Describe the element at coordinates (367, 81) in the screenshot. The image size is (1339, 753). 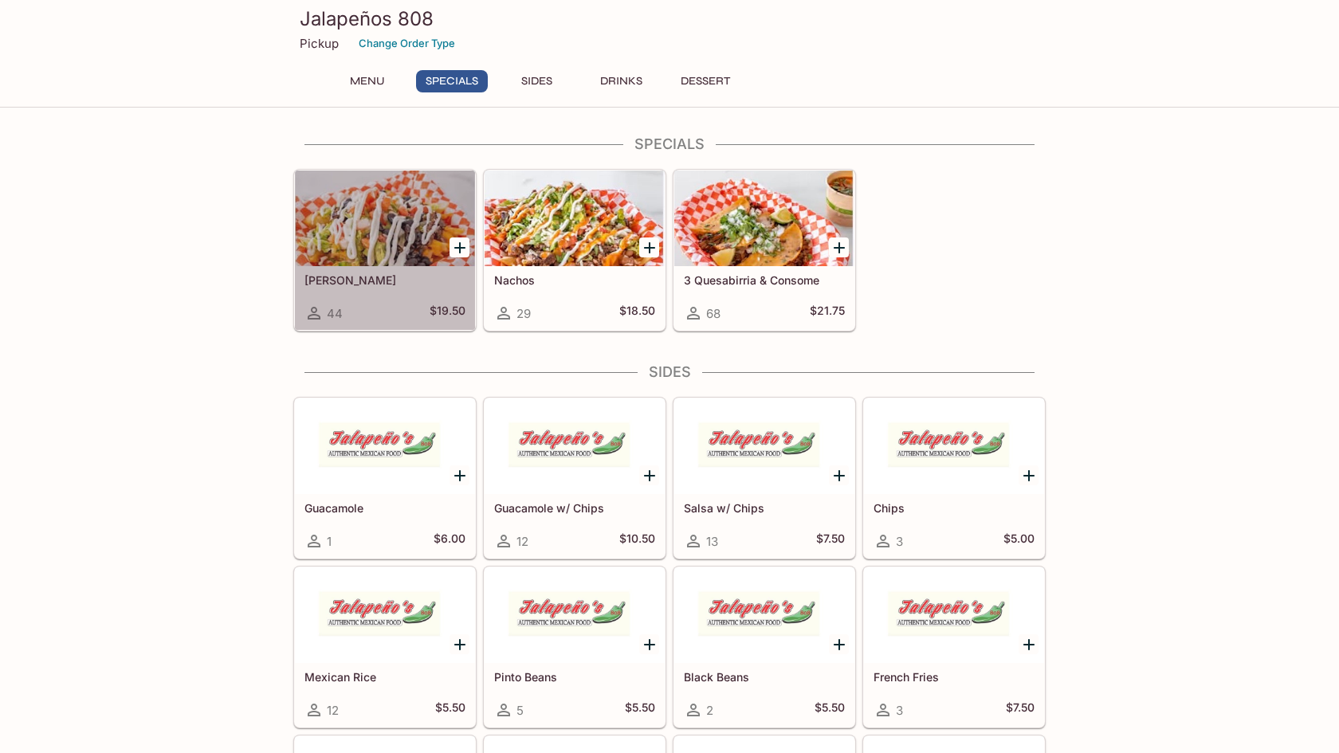
I see `button: Menu` at that location.